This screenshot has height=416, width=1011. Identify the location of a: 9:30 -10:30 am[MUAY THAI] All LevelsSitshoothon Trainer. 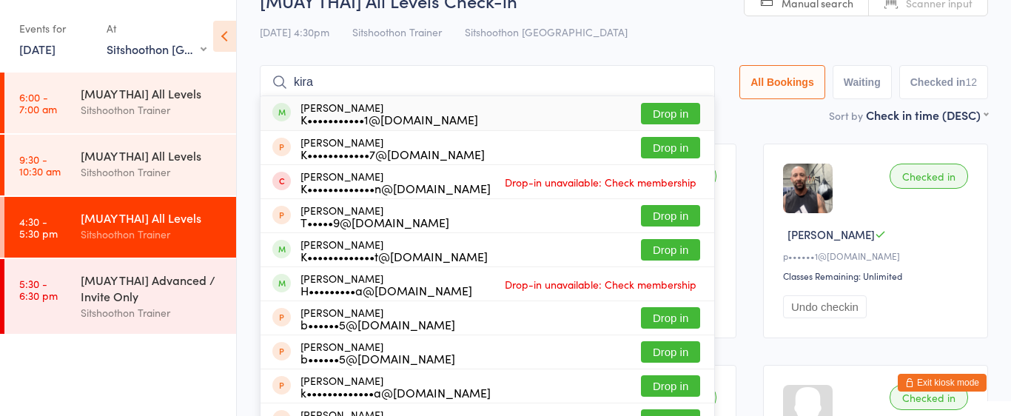
(120, 165).